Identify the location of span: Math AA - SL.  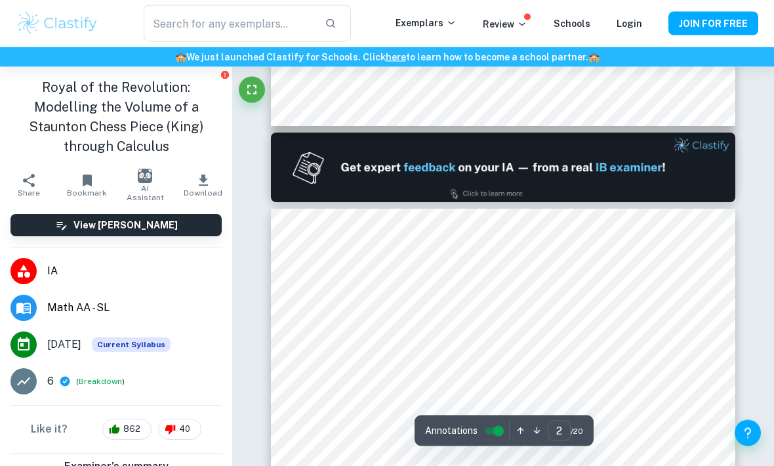
(134, 308).